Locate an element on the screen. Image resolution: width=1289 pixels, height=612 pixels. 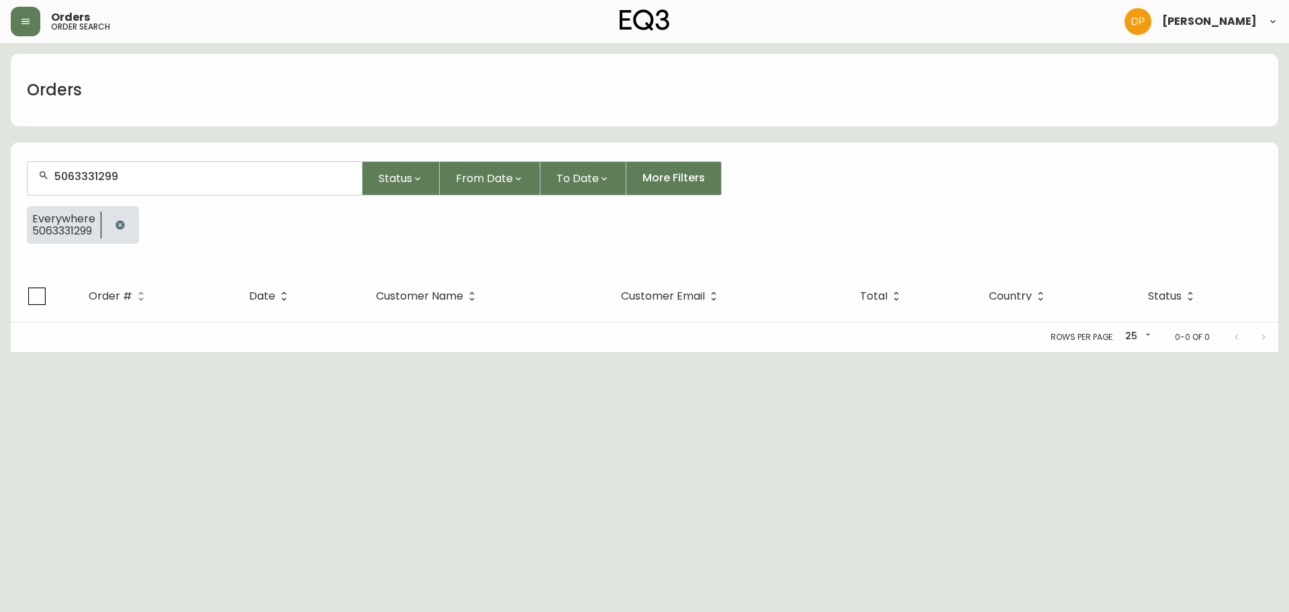
img: b0154ba12ae69382d64d2f3159806b19 is located at coordinates (1138, 21).